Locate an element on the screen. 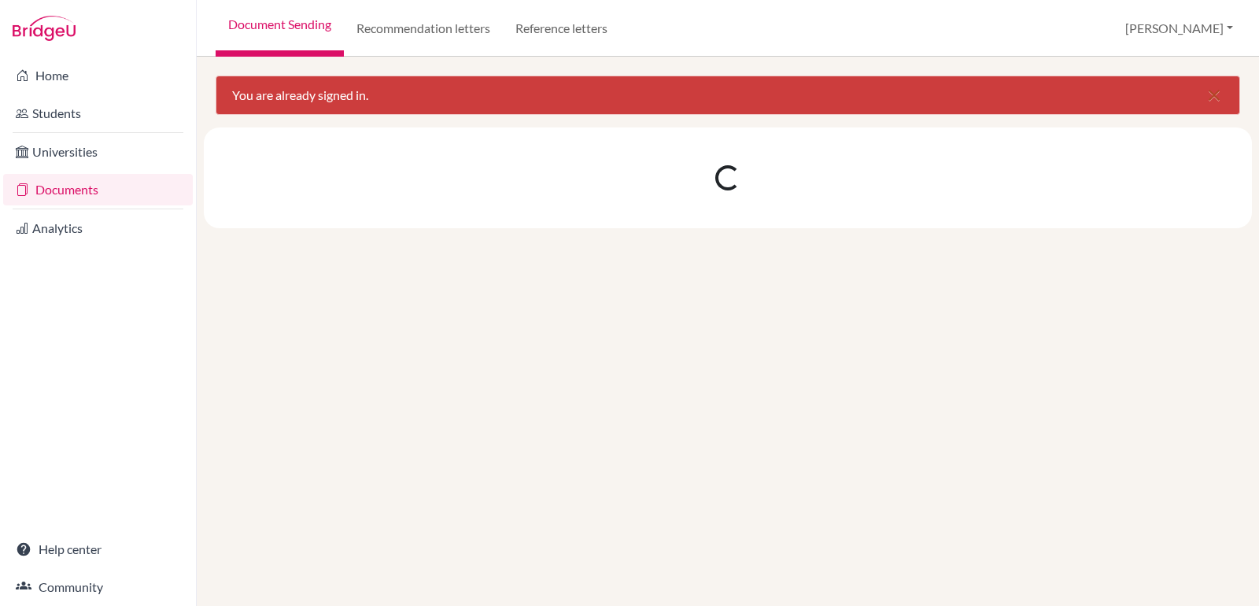 The width and height of the screenshot is (1259, 606). a: Students is located at coordinates (98, 113).